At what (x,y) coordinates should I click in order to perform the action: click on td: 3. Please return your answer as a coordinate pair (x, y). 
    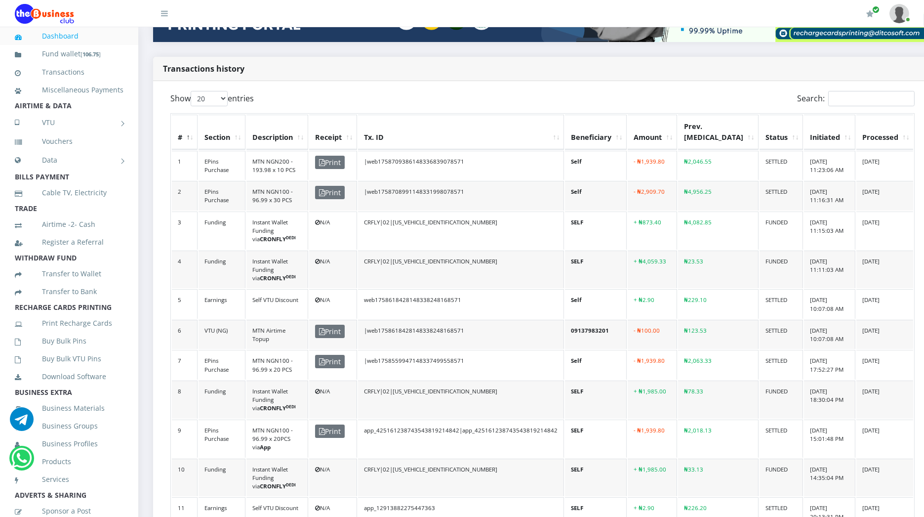
    Looking at the image, I should click on (185, 230).